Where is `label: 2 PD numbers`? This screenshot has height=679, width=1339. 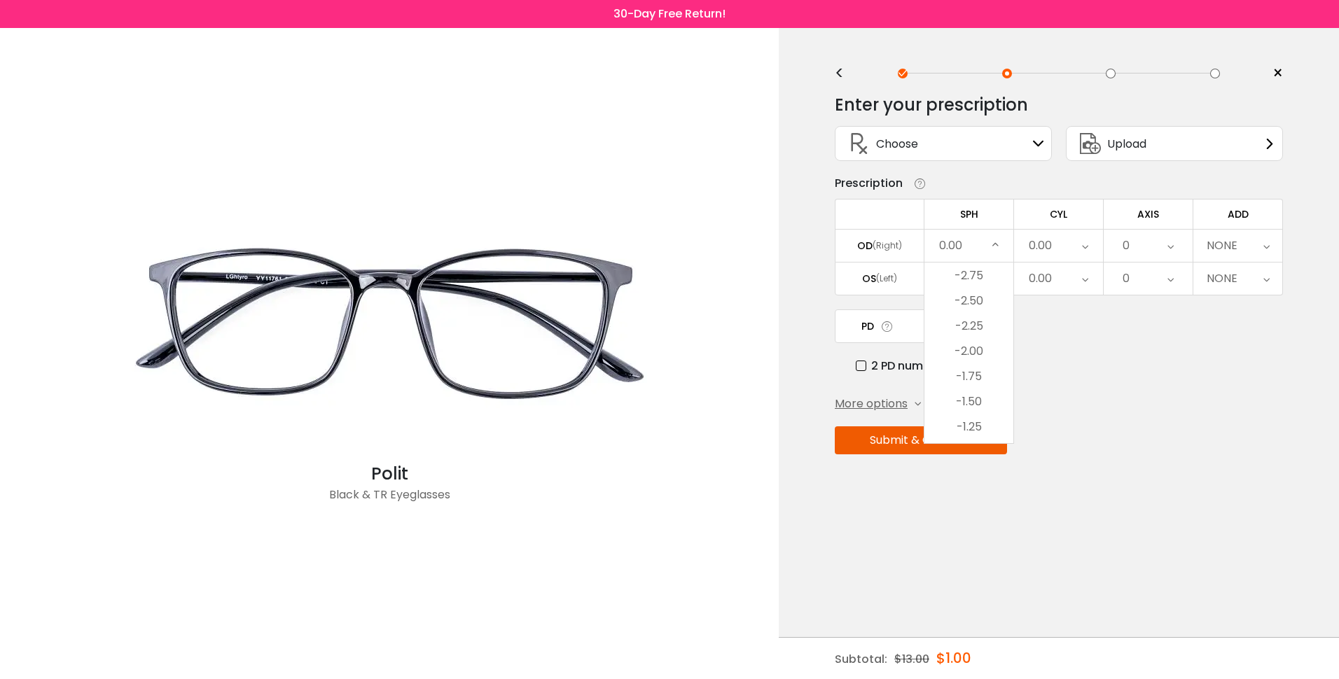
label: 2 PD numbers is located at coordinates (902, 365).